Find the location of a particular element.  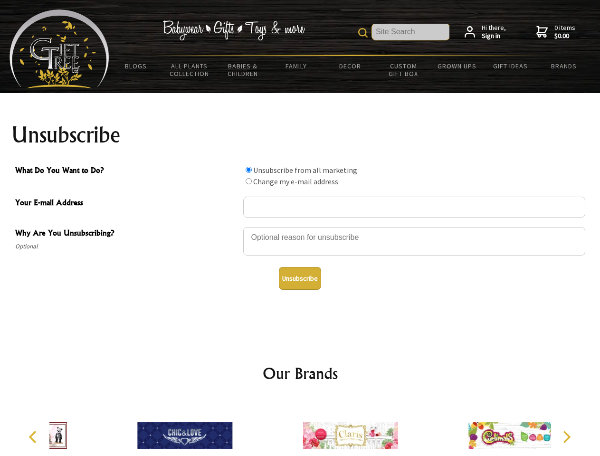

a: Custom Gift Box is located at coordinates (404, 70).